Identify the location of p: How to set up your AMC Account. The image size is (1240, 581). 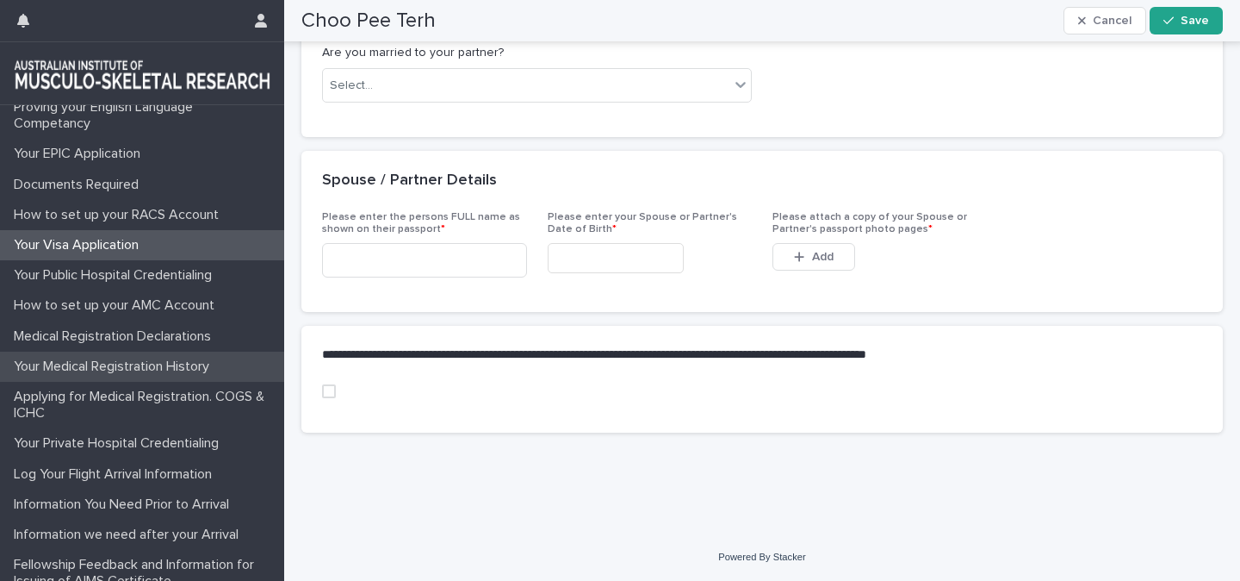
(117, 305).